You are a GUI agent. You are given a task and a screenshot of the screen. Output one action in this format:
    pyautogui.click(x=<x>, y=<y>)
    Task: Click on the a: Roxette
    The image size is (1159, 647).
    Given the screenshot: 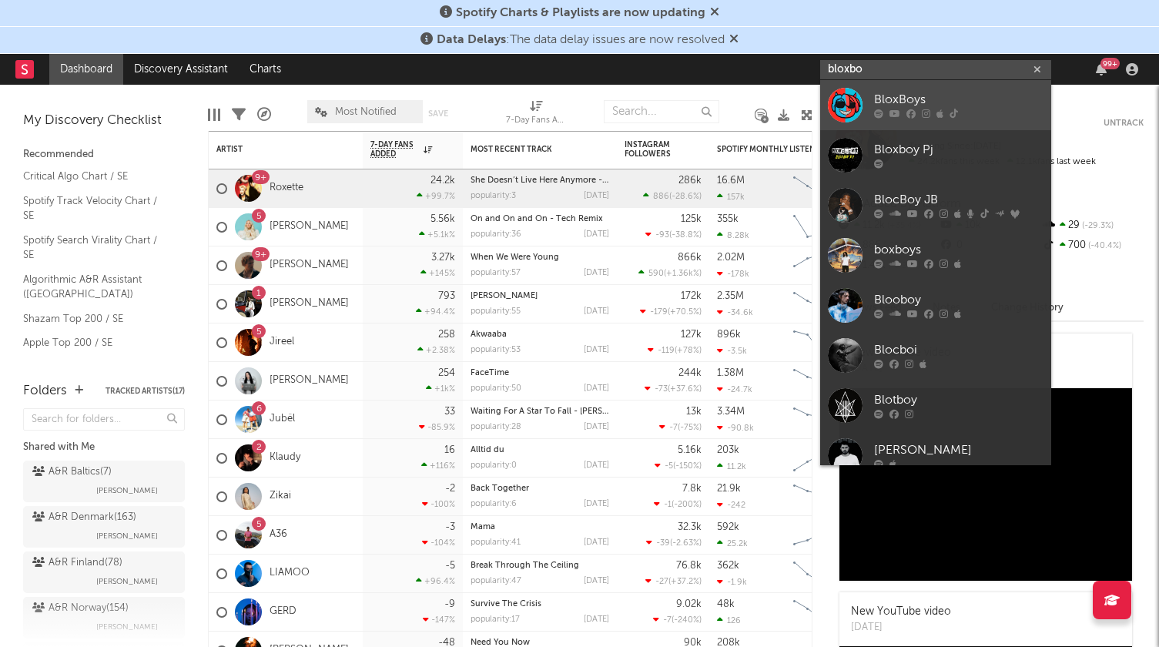 What is the action you would take?
    pyautogui.click(x=286, y=188)
    